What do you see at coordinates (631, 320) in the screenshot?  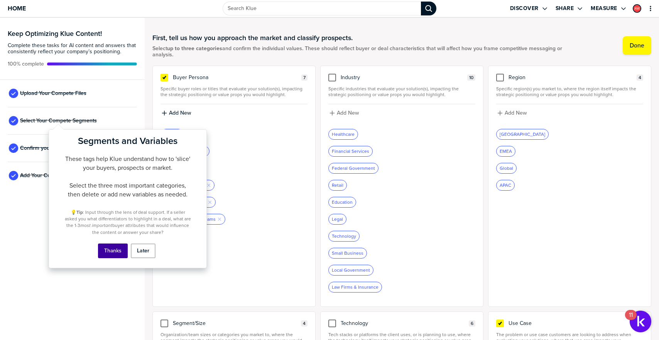 I see `div: 11` at bounding box center [631, 320].